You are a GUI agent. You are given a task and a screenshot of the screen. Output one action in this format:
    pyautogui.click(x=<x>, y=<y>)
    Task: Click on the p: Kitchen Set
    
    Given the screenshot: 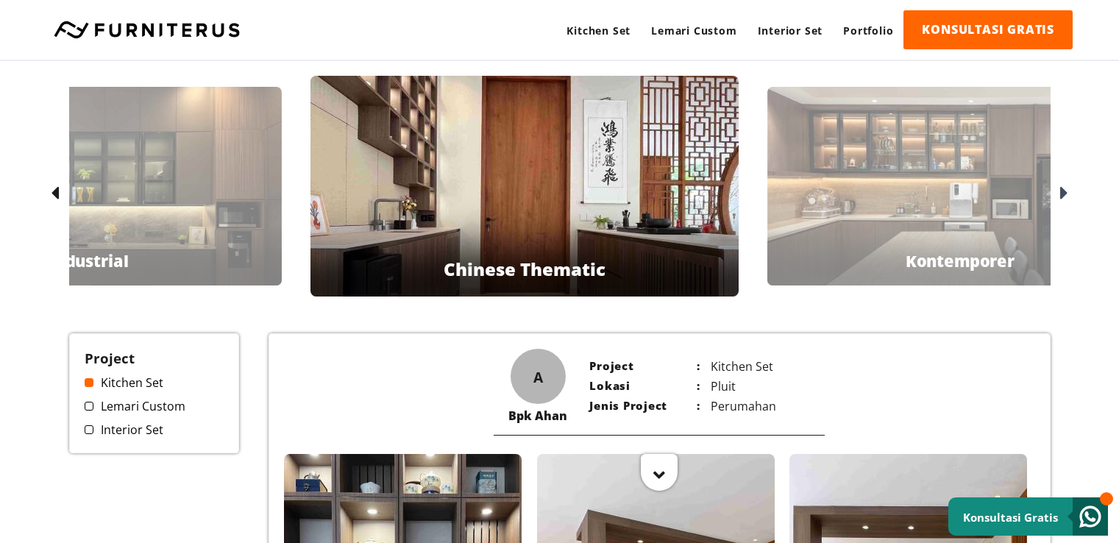 What is the action you would take?
    pyautogui.click(x=755, y=366)
    